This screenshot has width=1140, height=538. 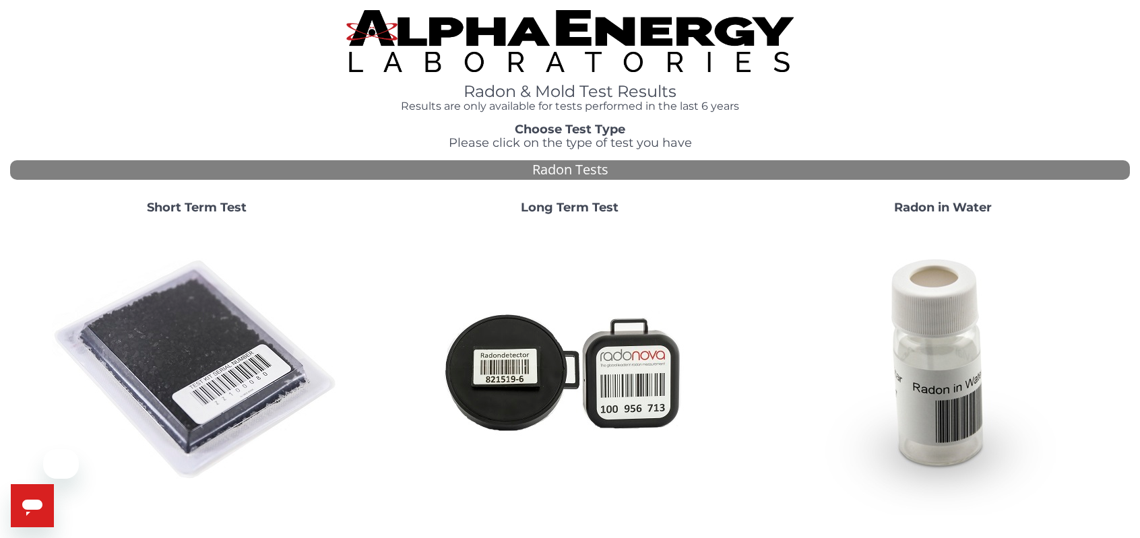 What do you see at coordinates (944, 371) in the screenshot?
I see `img: RadoninWater.jpg` at bounding box center [944, 371].